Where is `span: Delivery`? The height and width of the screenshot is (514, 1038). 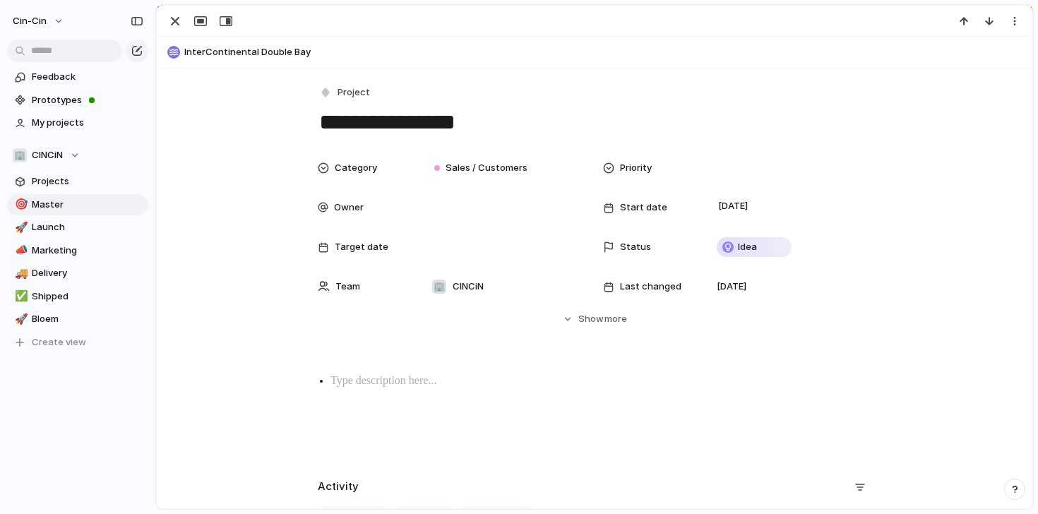 span: Delivery is located at coordinates (88, 273).